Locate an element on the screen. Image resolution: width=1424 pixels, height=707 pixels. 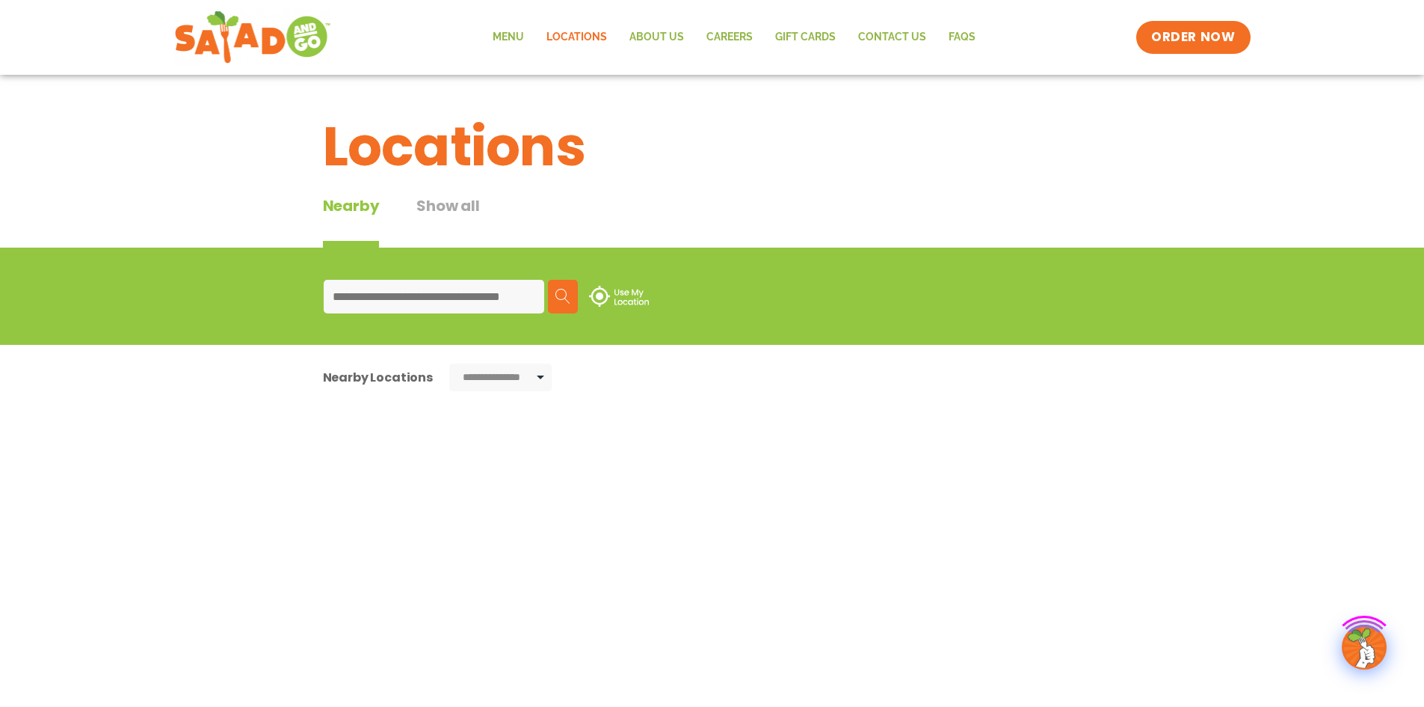
a: Careers is located at coordinates (730, 37).